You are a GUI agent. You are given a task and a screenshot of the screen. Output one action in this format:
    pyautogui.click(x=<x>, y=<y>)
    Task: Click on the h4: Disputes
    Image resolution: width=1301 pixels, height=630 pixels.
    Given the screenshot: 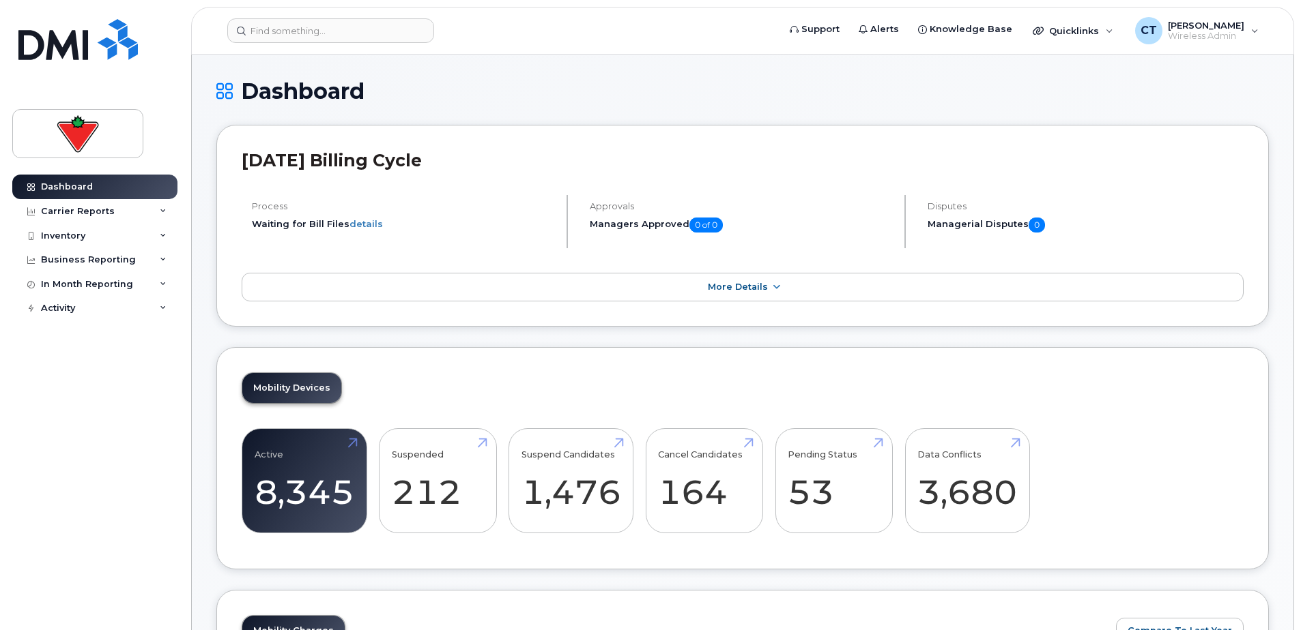 What is the action you would take?
    pyautogui.click(x=1085, y=206)
    